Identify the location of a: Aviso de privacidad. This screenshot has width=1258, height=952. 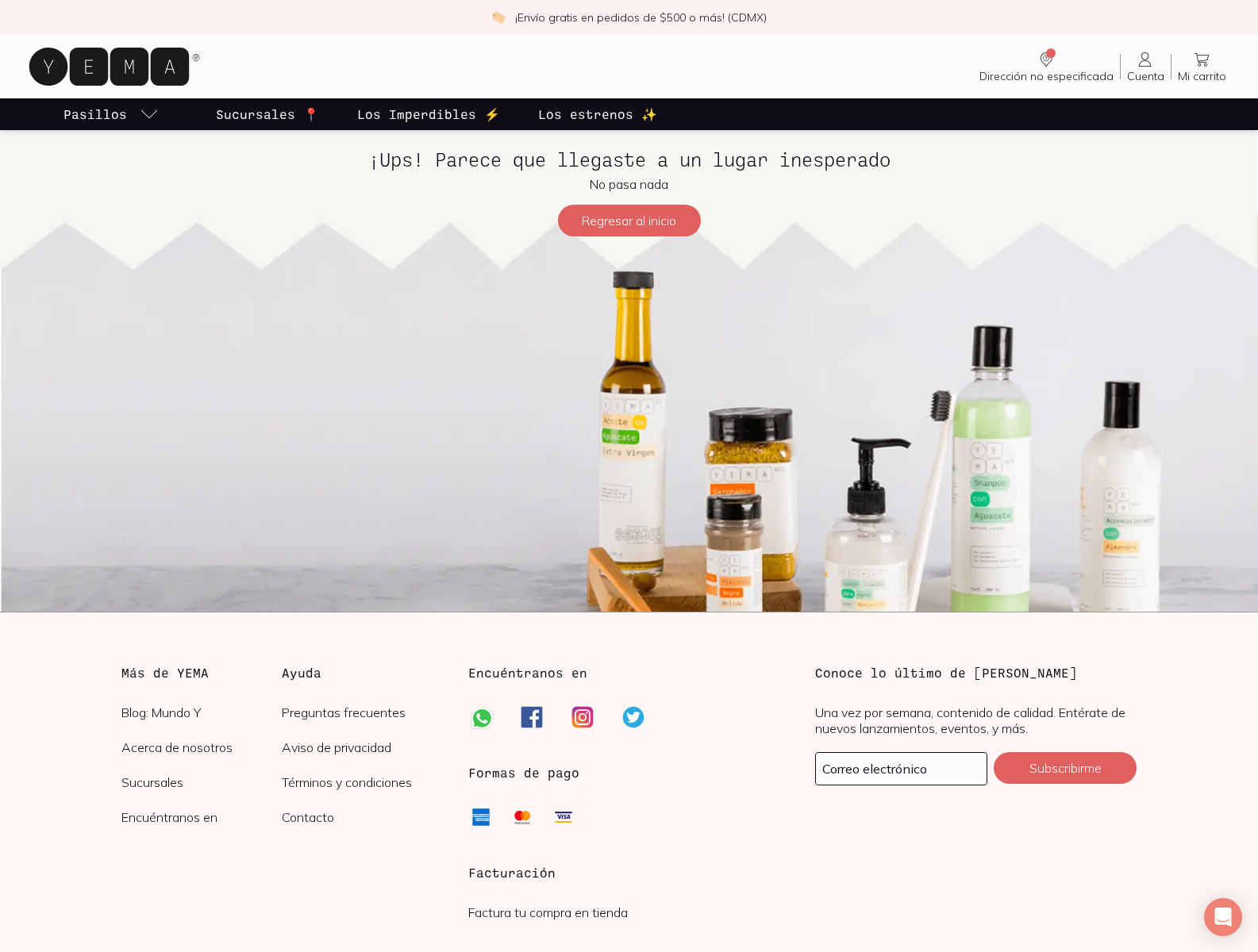
(362, 748).